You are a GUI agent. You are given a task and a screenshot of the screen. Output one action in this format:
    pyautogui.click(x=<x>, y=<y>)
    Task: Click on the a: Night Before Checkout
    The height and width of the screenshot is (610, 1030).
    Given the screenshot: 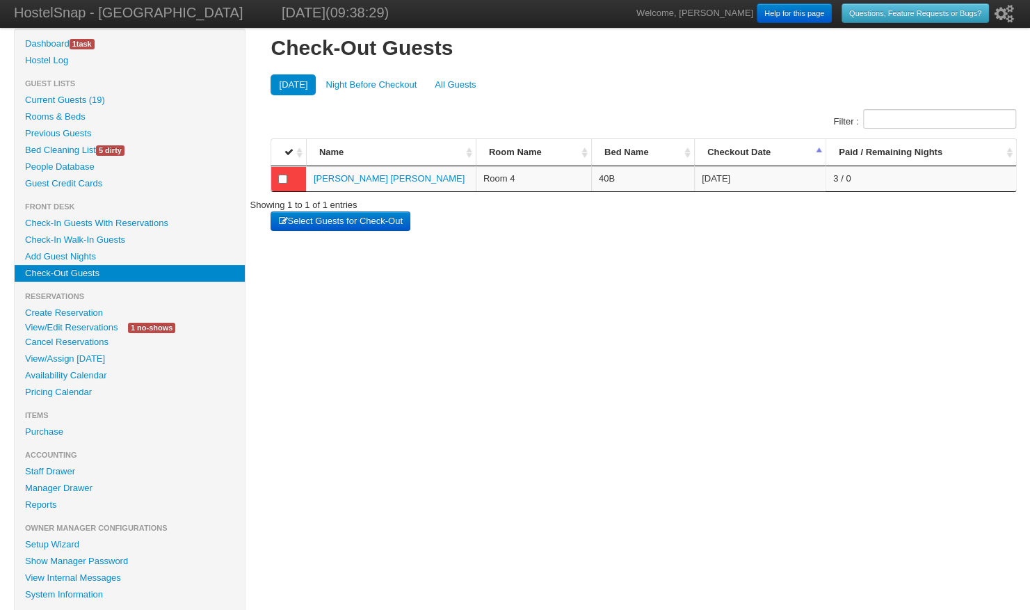 What is the action you would take?
    pyautogui.click(x=371, y=85)
    